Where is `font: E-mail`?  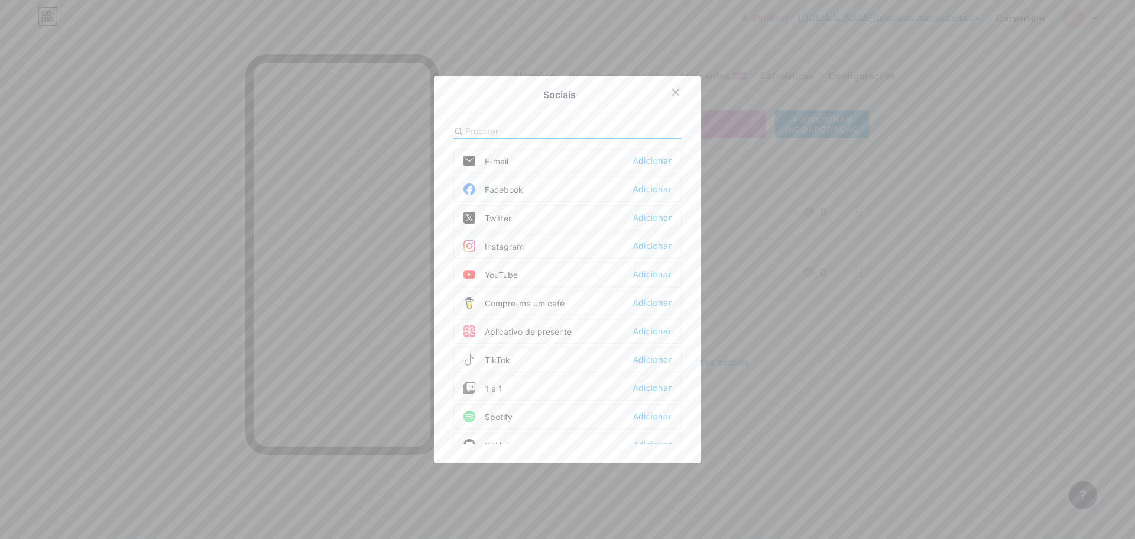
font: E-mail is located at coordinates (497, 161).